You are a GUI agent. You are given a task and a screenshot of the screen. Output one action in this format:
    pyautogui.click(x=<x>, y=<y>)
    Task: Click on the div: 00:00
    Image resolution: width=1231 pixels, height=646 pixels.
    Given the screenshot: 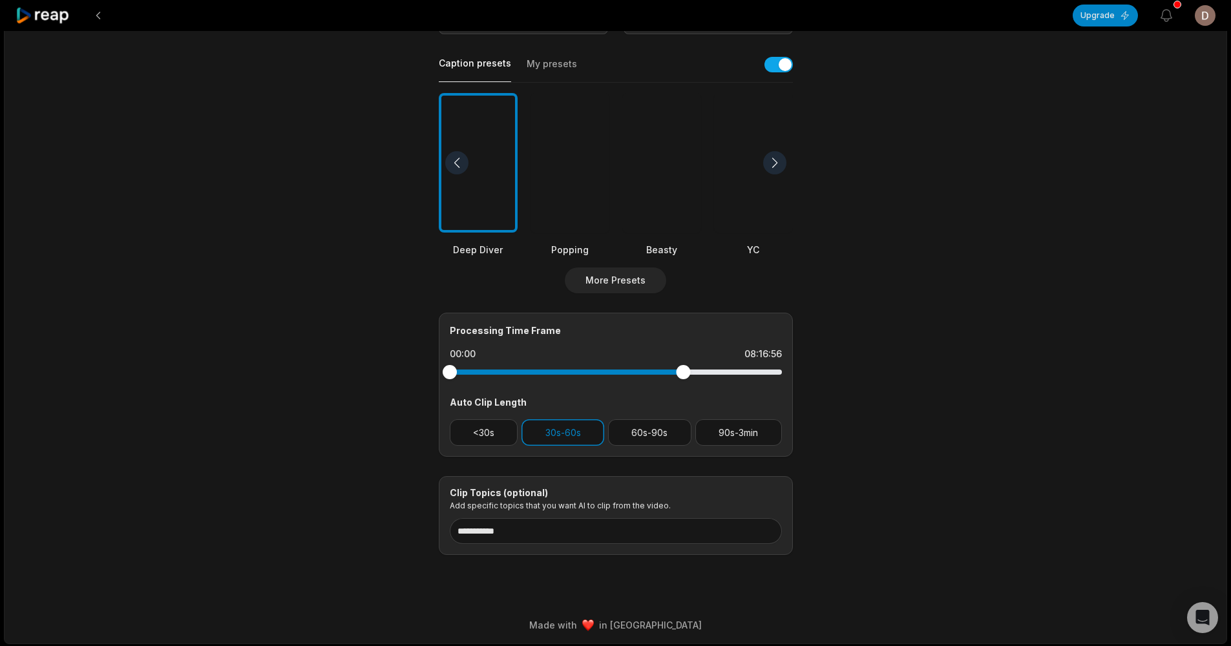 What is the action you would take?
    pyautogui.click(x=463, y=354)
    